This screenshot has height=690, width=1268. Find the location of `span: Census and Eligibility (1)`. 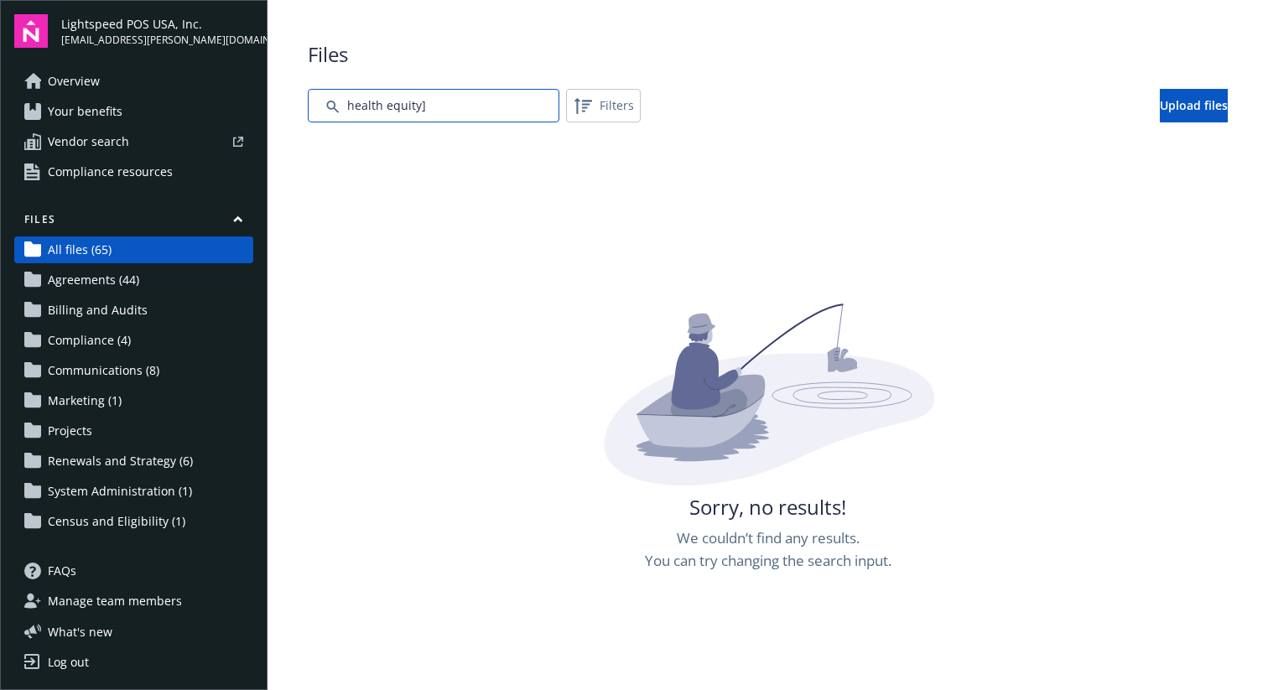

span: Census and Eligibility (1) is located at coordinates (117, 522).